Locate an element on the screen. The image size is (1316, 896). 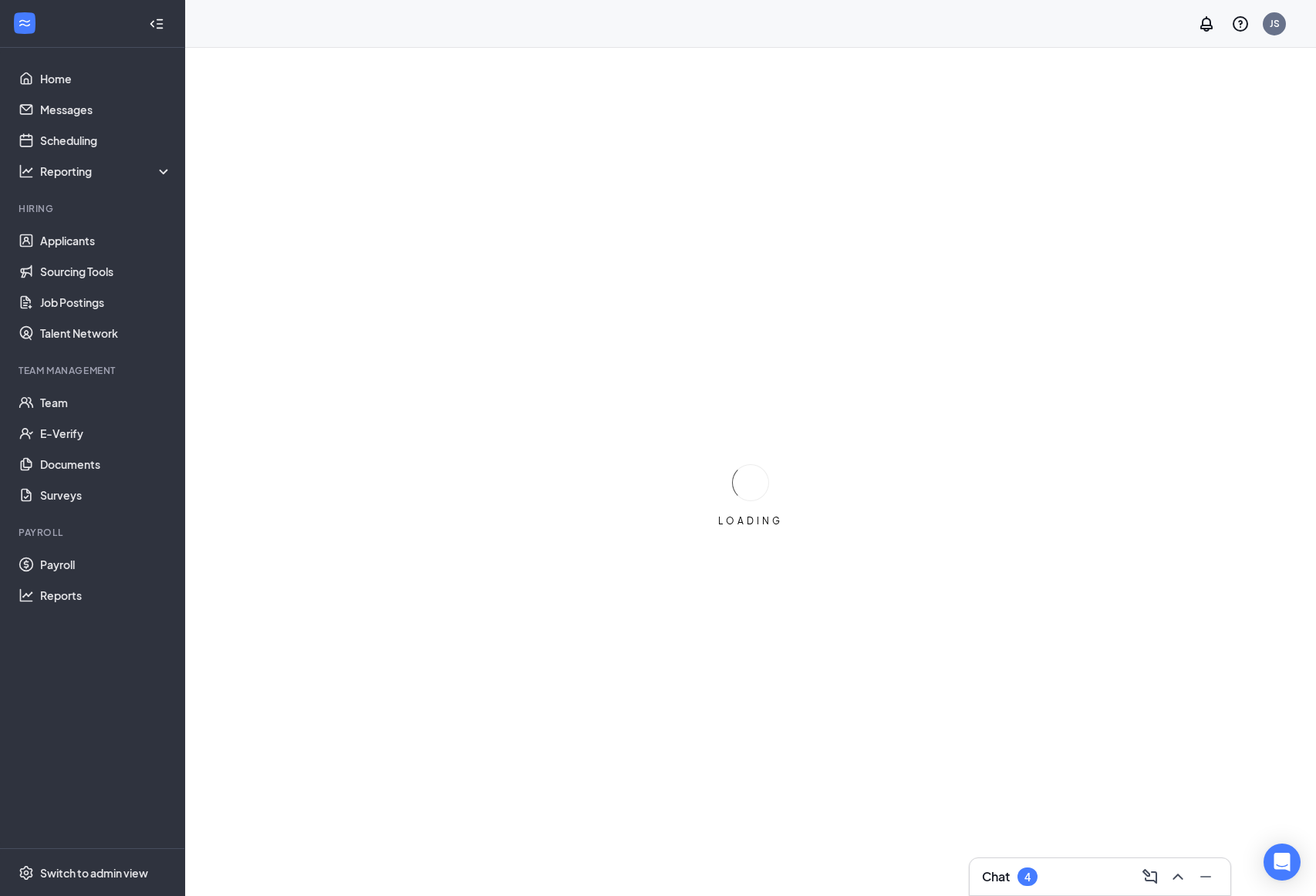
a: Talent Network is located at coordinates (105, 333).